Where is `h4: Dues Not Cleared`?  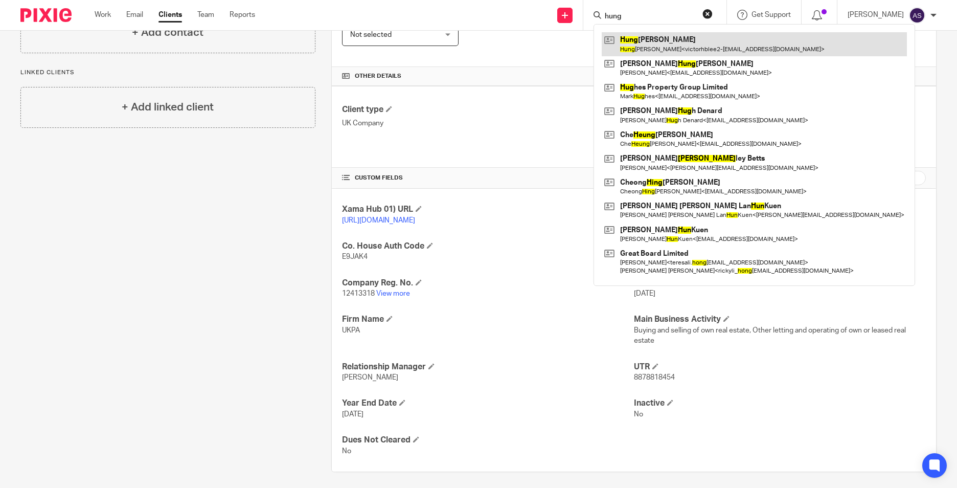
h4: Dues Not Cleared is located at coordinates (488, 440).